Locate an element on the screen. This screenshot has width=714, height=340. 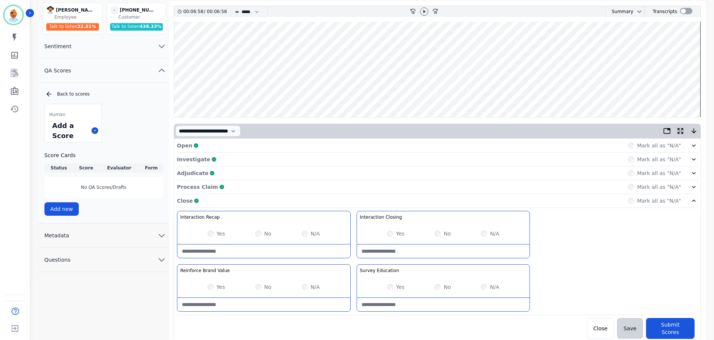
div: Summary is located at coordinates (619, 12).